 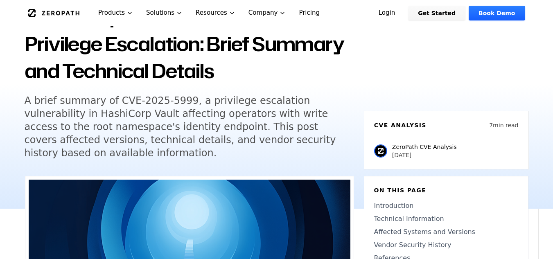 What do you see at coordinates (437, 13) in the screenshot?
I see `a: Get Started` at bounding box center [437, 13].